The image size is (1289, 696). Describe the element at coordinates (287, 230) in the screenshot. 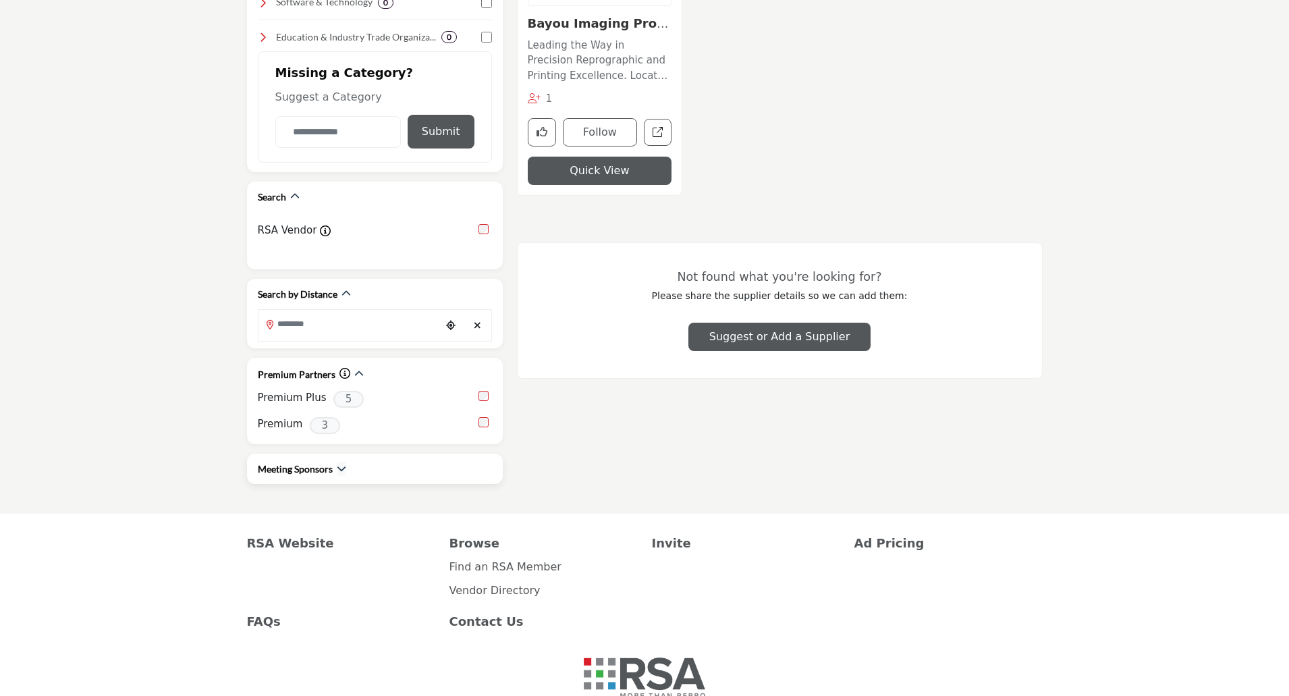

I see `label: RSA Vendor` at that location.